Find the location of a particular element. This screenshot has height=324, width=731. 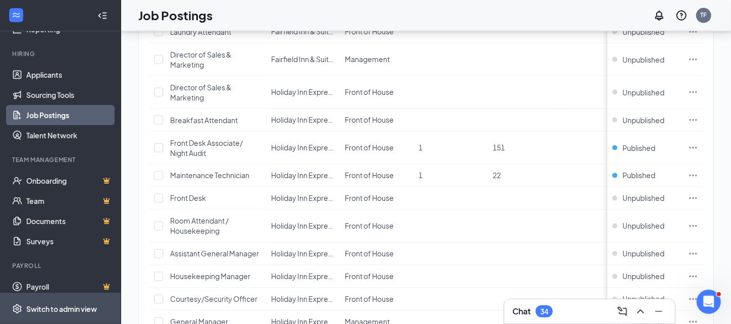

span: Assistant General Manager is located at coordinates (215, 254).